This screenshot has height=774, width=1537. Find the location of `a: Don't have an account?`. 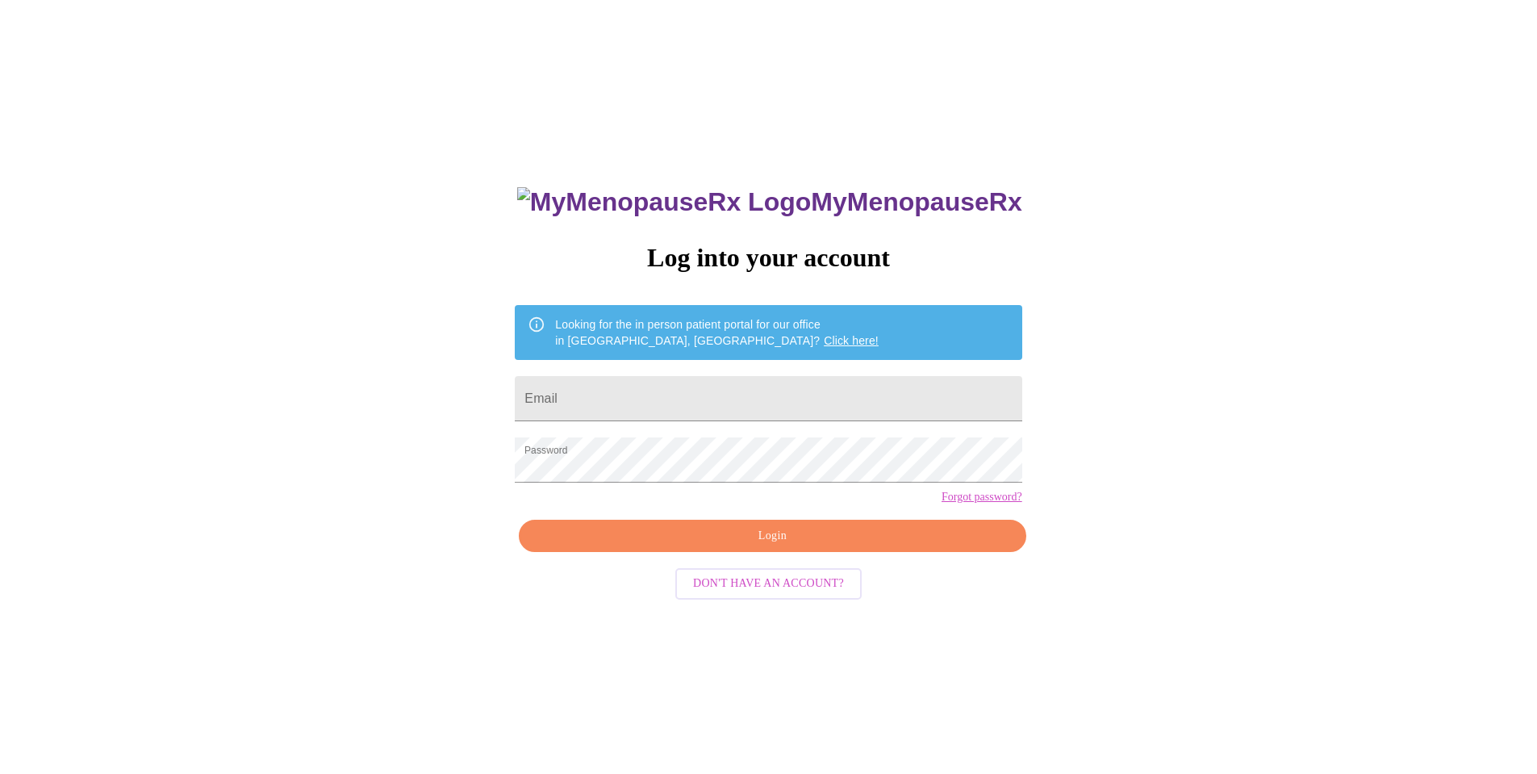

a: Don't have an account? is located at coordinates (768, 582).